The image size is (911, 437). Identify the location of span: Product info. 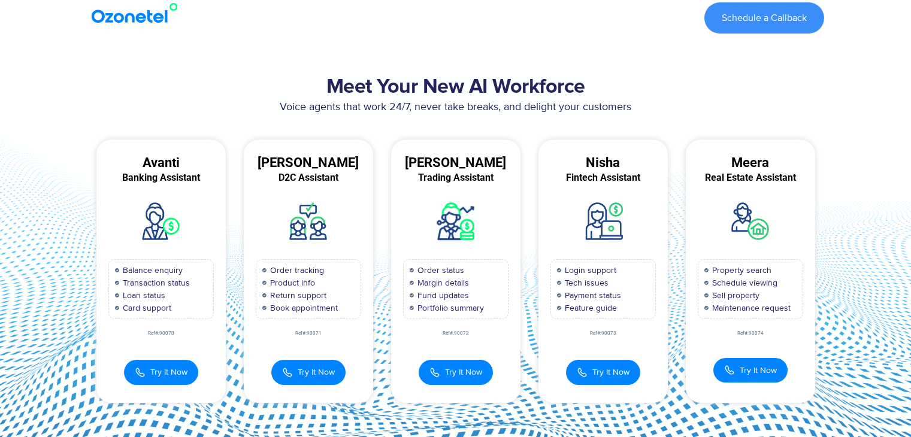
(291, 283).